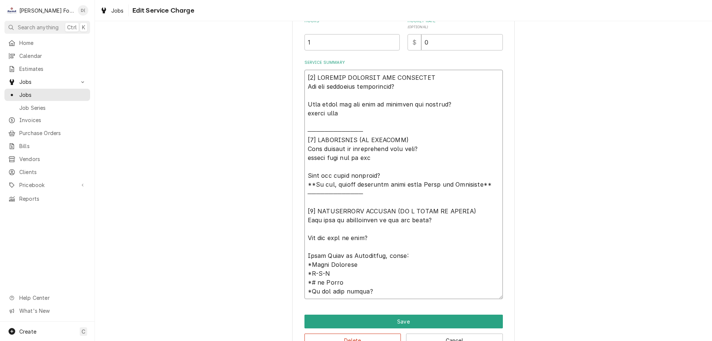 Image resolution: width=712 pixels, height=341 pixels. I want to click on label: Service Summary, so click(403, 63).